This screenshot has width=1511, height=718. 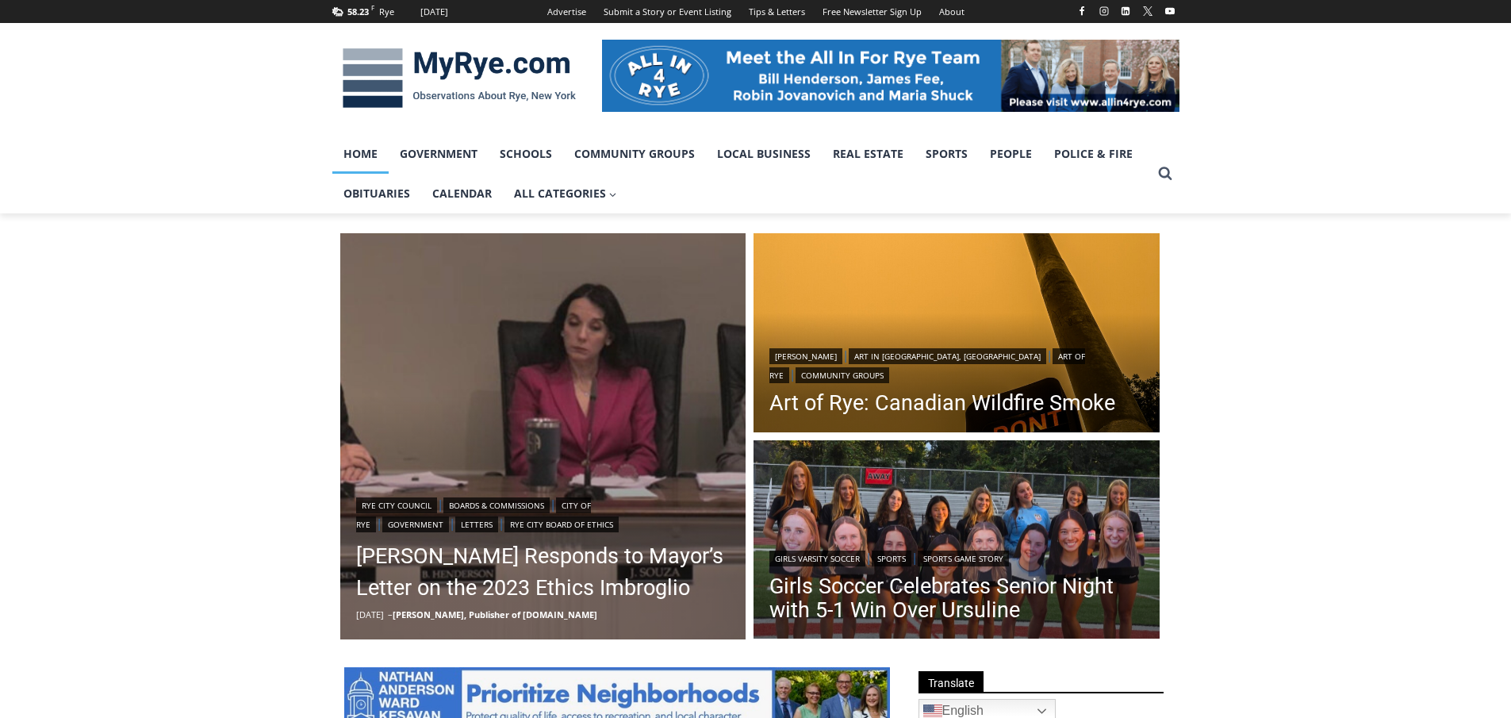 What do you see at coordinates (377, 194) in the screenshot?
I see `a: Obituaries` at bounding box center [377, 194].